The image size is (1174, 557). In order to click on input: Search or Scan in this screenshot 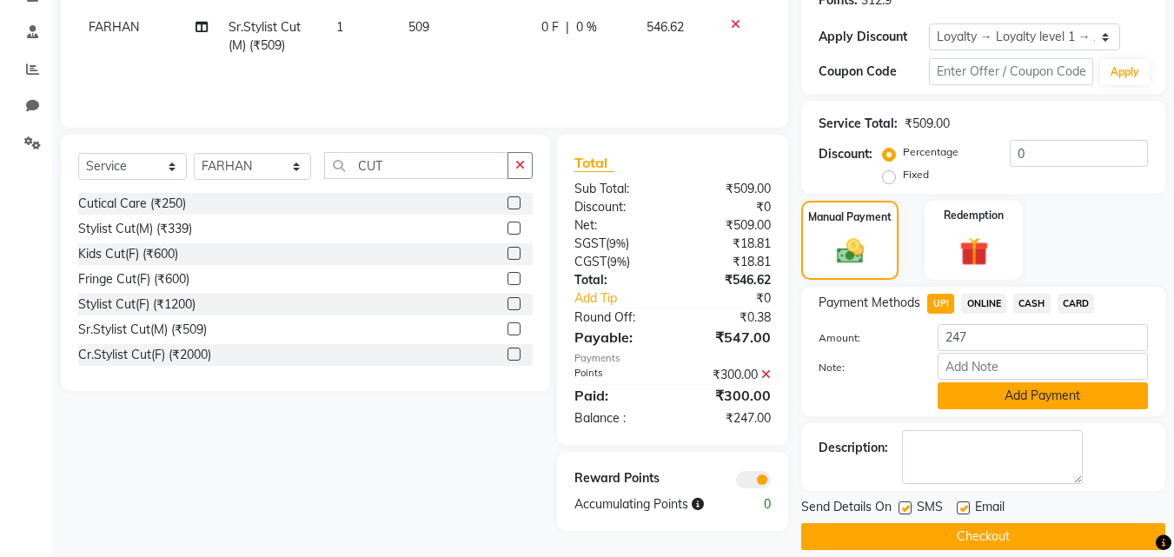, I will do `click(416, 165)`.